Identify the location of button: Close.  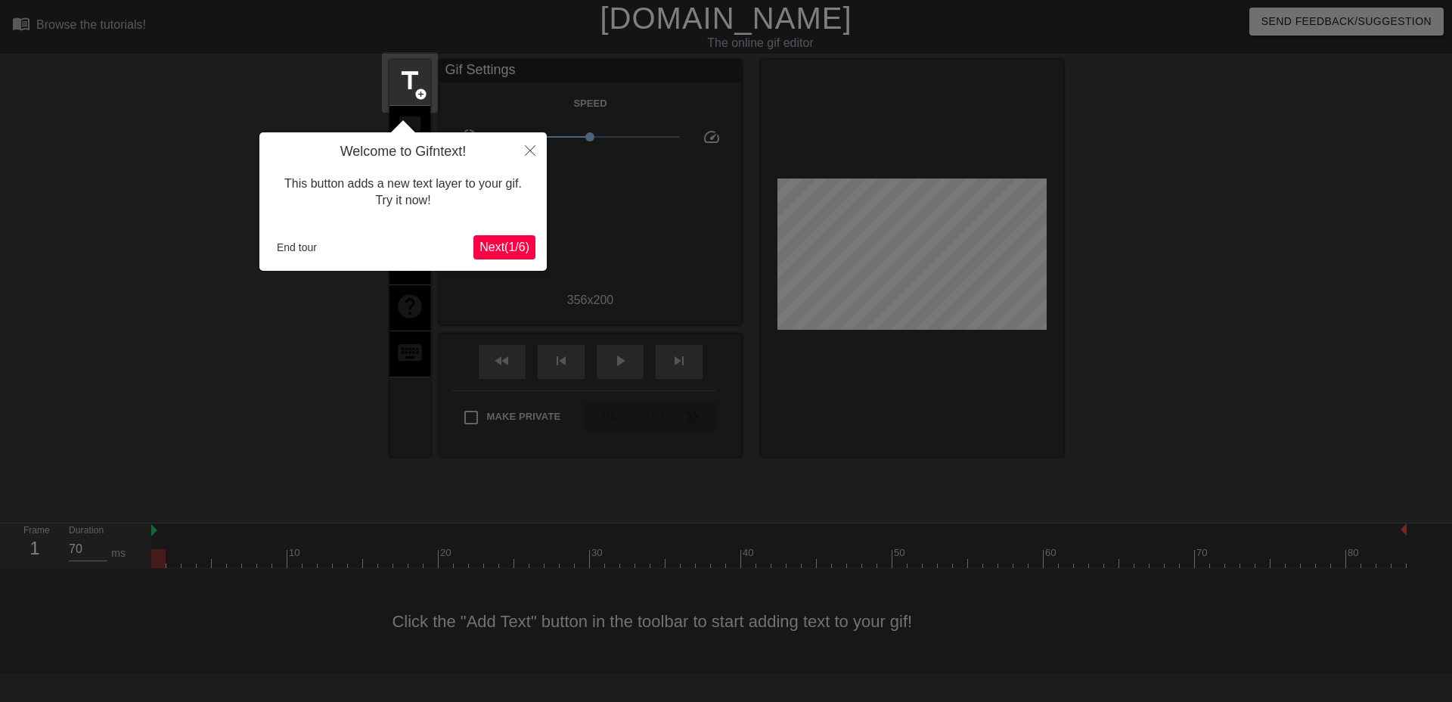
(530, 150).